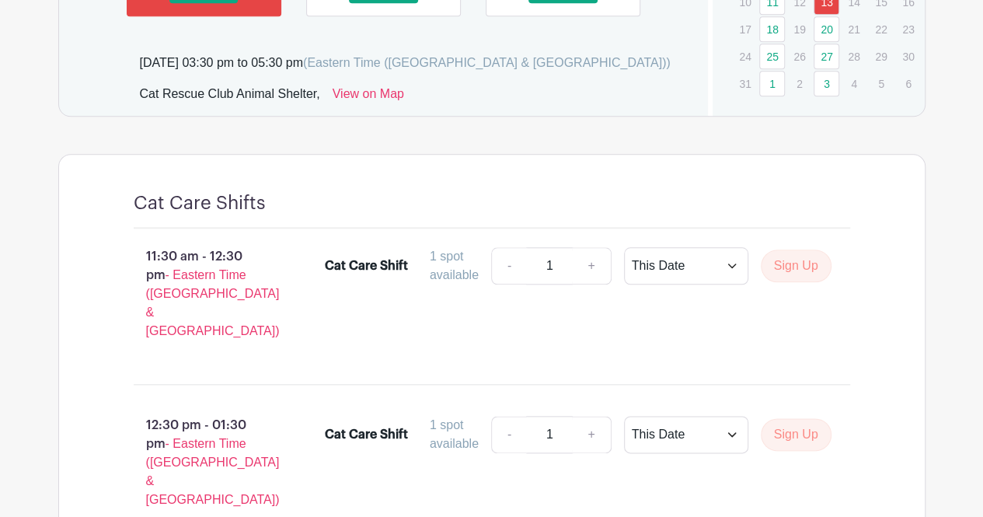 This screenshot has width=983, height=517. What do you see at coordinates (880, 29) in the screenshot?
I see `p: 22` at bounding box center [880, 29].